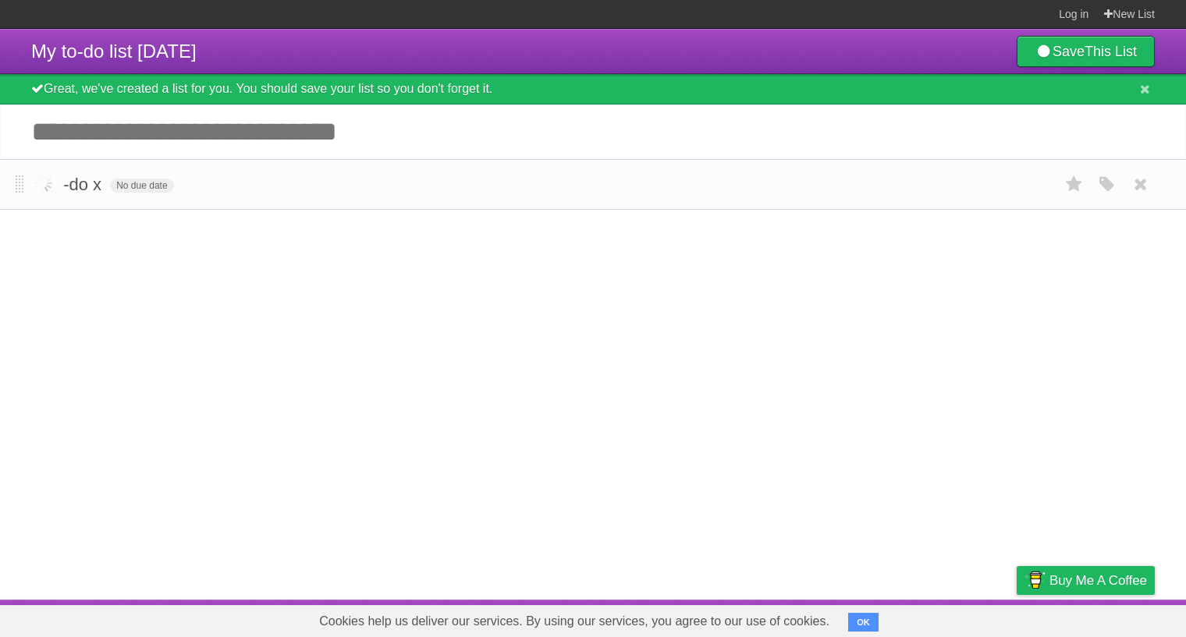  I want to click on a: Developers, so click(892, 619).